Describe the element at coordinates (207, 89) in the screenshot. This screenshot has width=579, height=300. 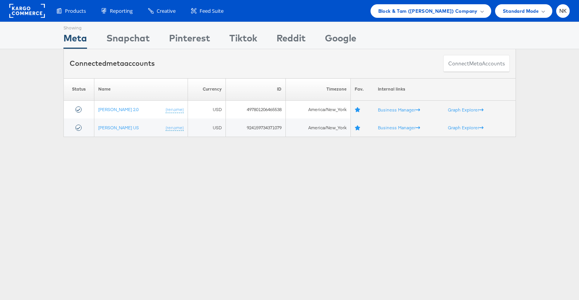
I see `th: Currency` at that location.